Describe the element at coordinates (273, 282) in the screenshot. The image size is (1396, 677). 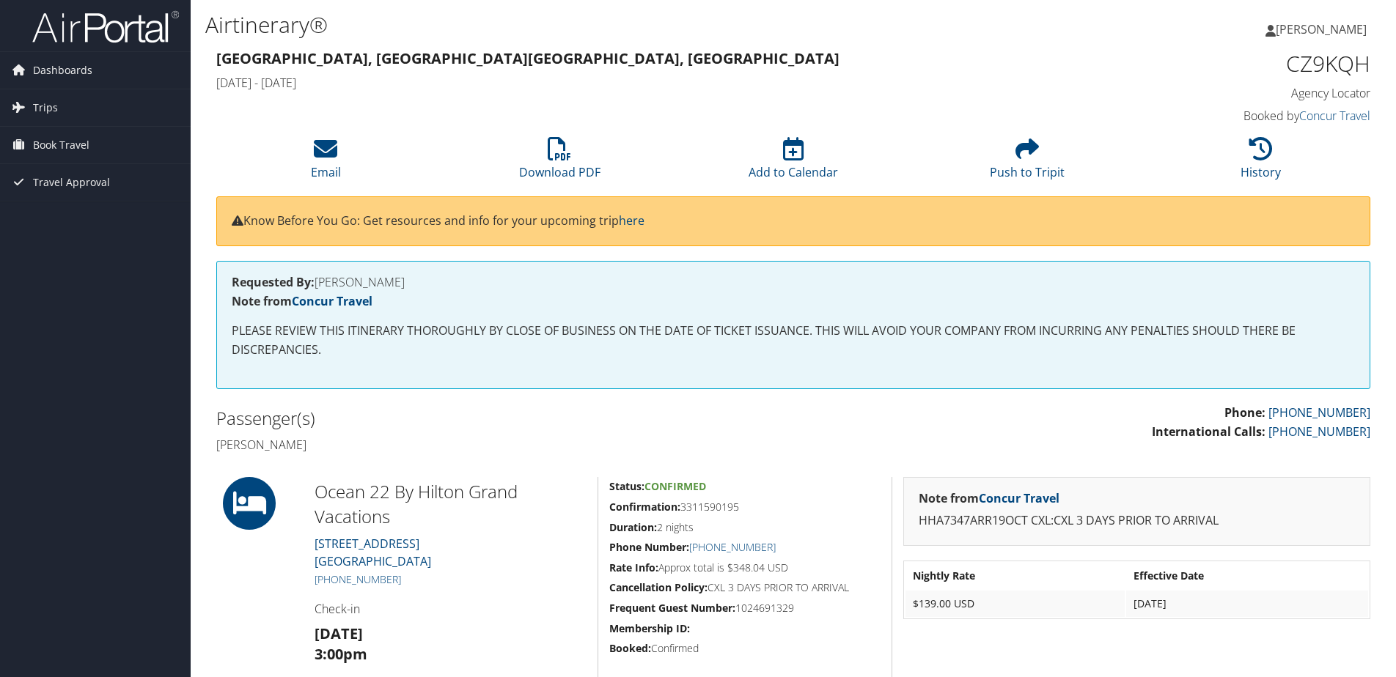
I see `strong: Requested By:` at that location.